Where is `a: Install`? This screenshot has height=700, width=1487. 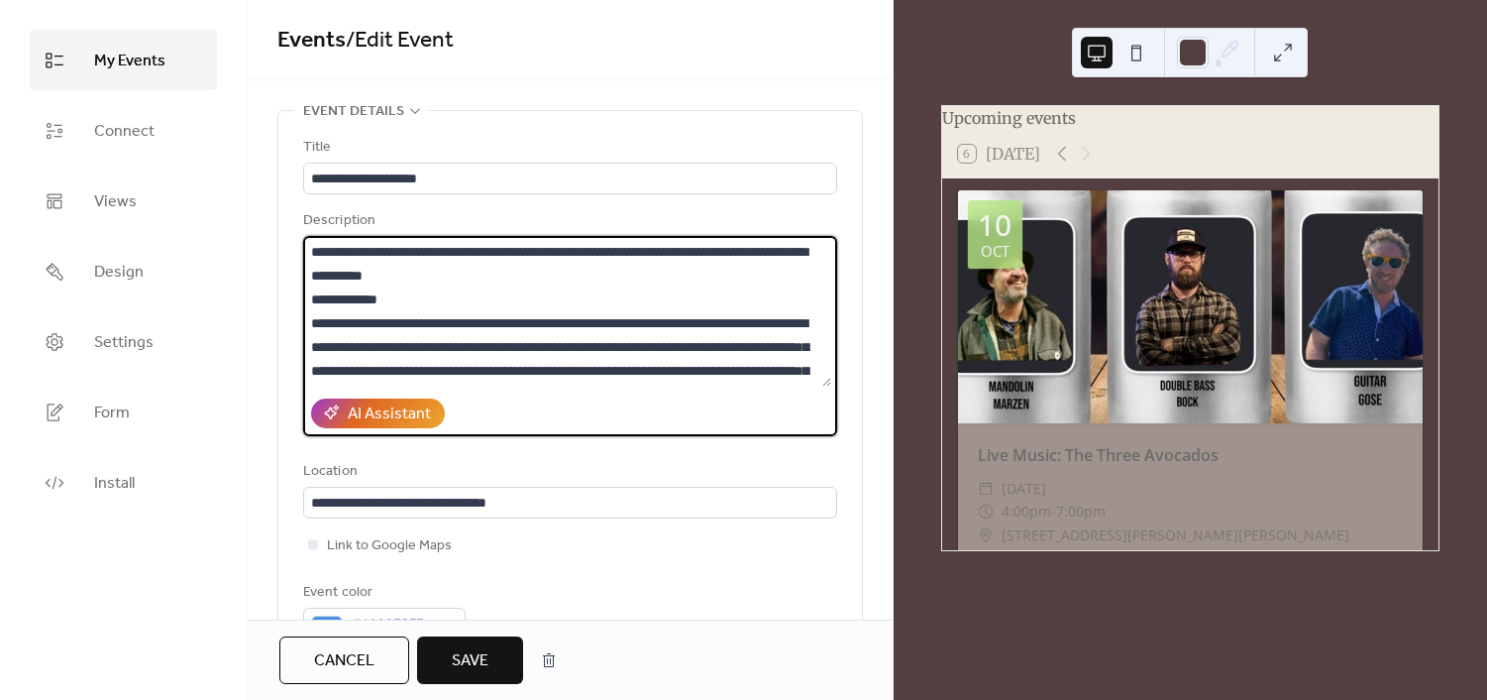
a: Install is located at coordinates (123, 482).